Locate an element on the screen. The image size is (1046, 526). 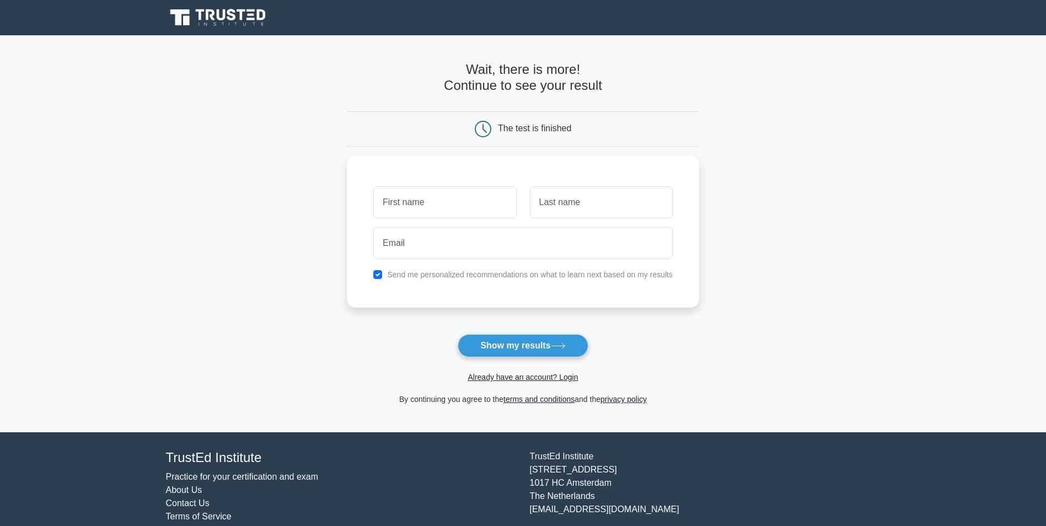
a: Terms of Service is located at coordinates (198, 516).